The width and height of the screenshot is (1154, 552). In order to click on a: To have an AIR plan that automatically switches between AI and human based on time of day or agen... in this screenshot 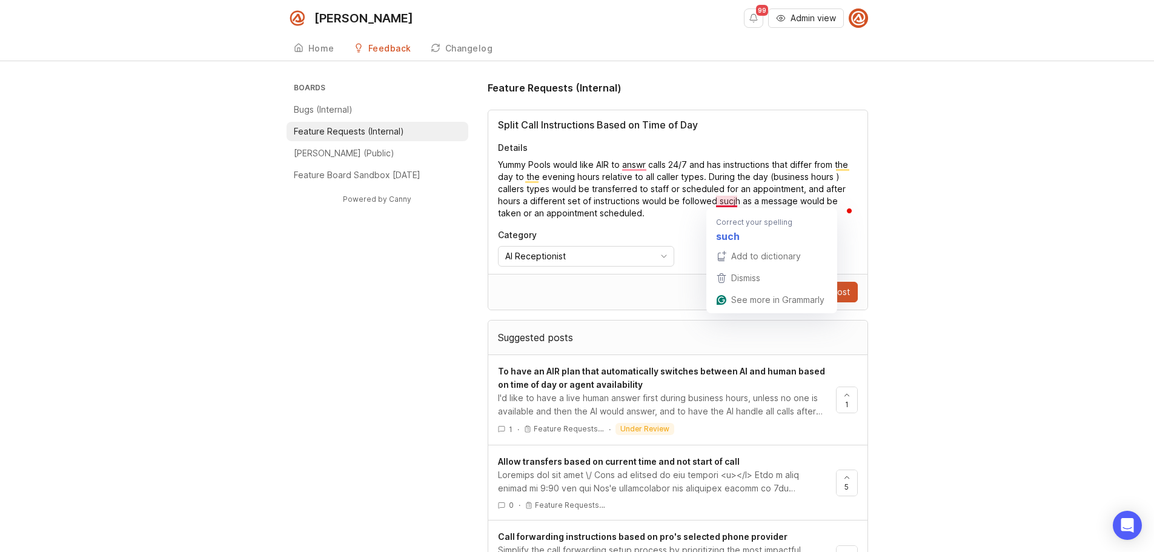, I will do `click(667, 400)`.